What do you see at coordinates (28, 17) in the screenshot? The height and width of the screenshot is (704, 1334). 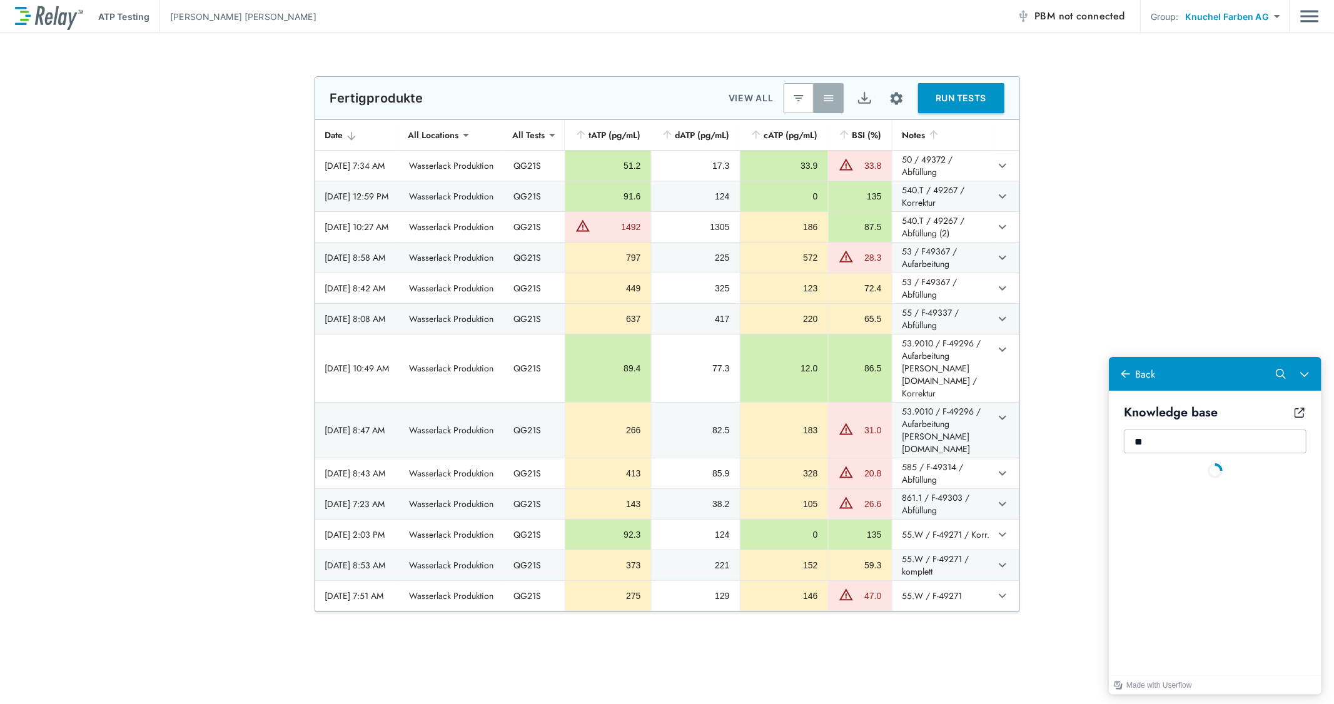 I see `button: Back` at bounding box center [28, 17].